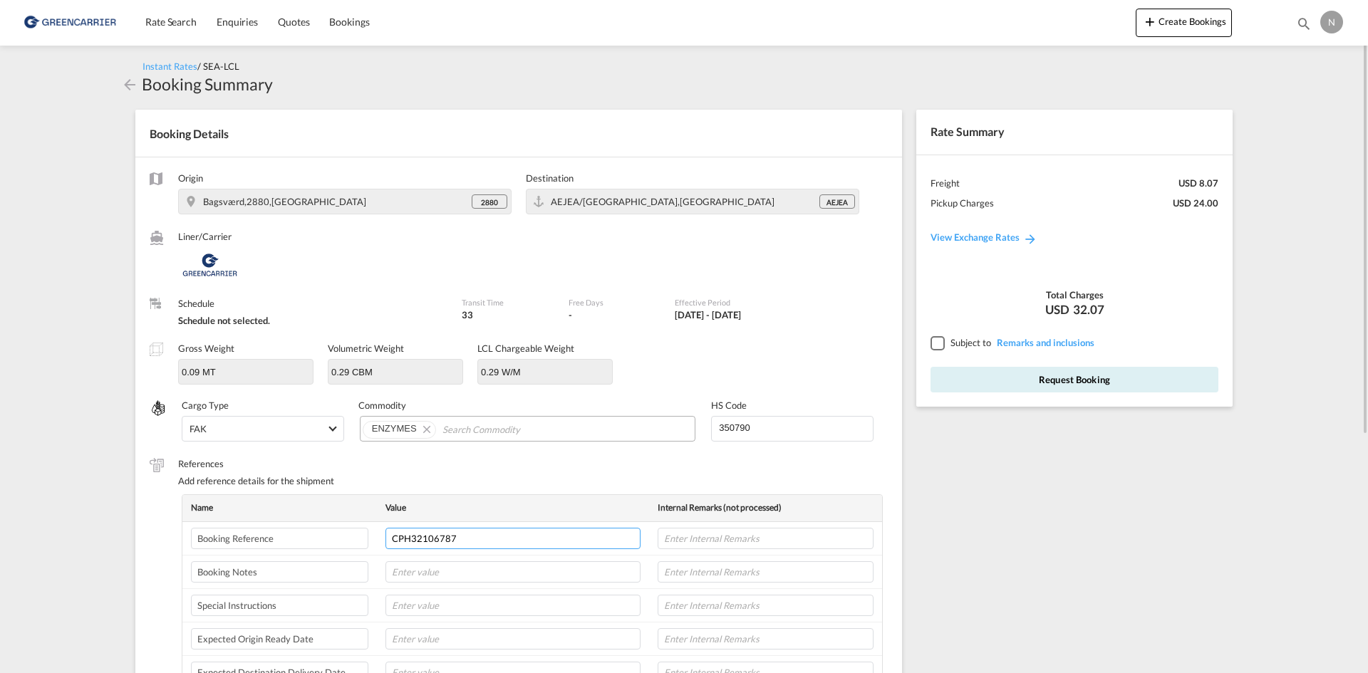 The image size is (1368, 673). Describe the element at coordinates (209, 265) in the screenshot. I see `img: Greencarrier Consolidators` at that location.